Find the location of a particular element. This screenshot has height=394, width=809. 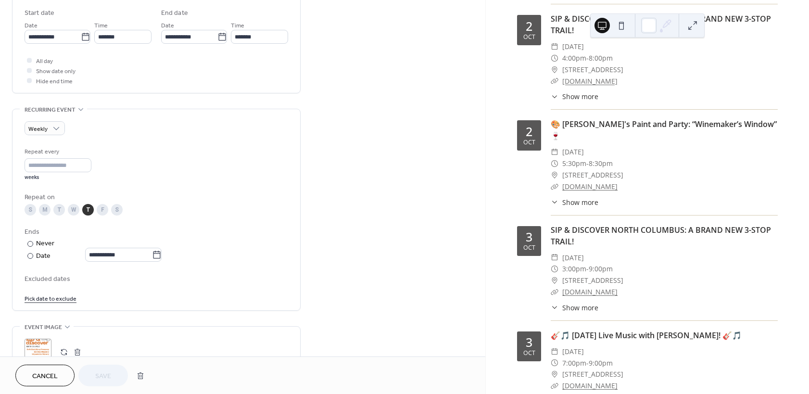

span: 7:00pm is located at coordinates (574, 363).